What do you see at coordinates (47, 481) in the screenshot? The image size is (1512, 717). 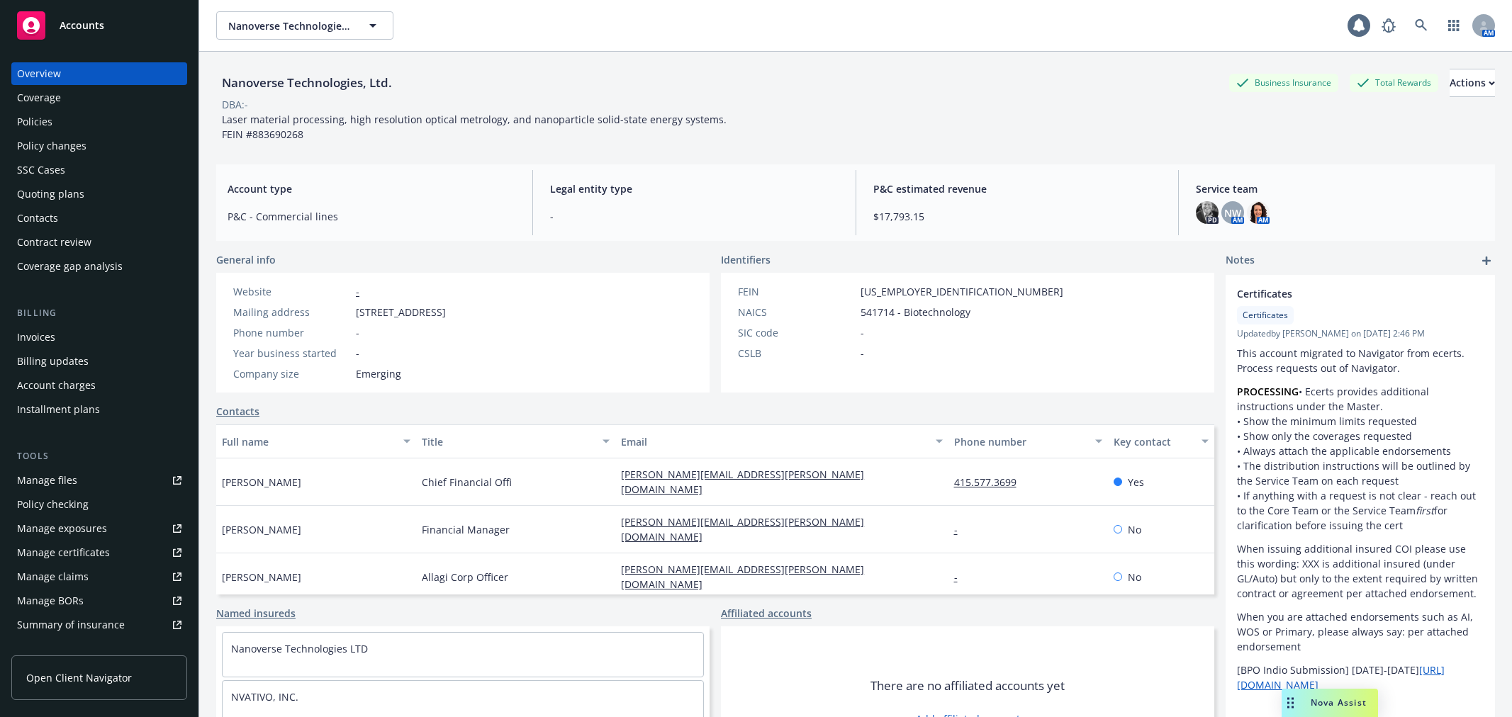 I see `div: Manage files` at bounding box center [47, 481].